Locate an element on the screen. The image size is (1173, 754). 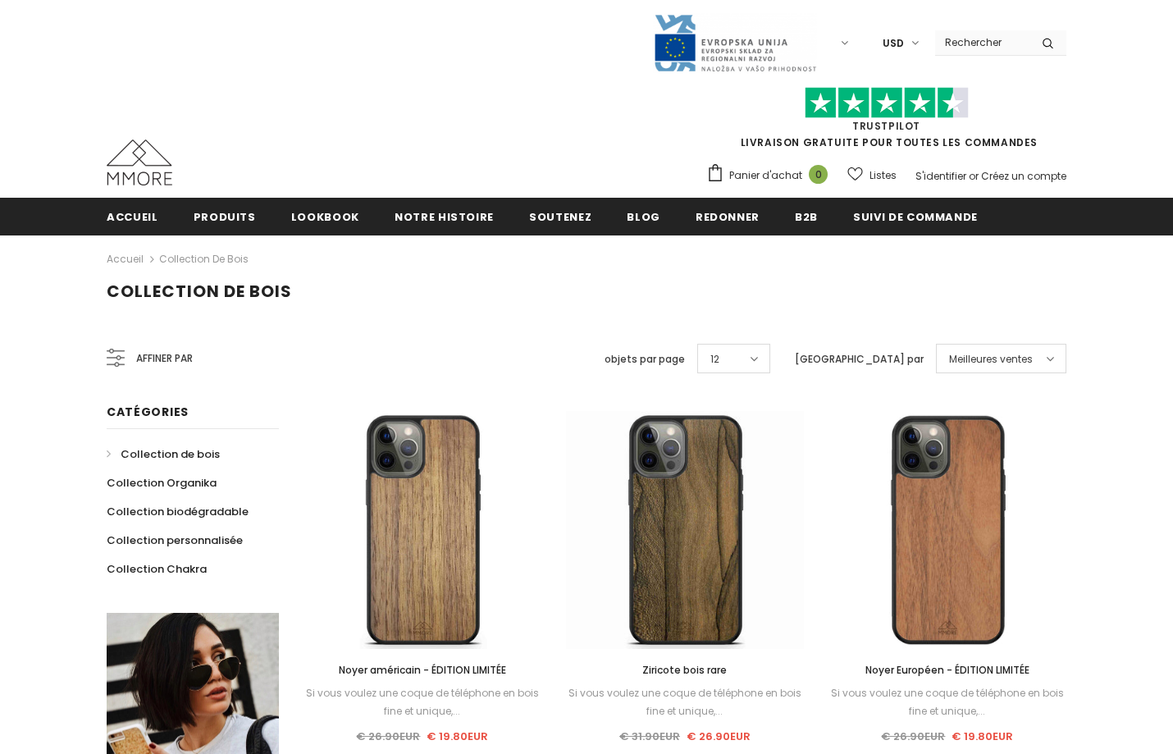
span: Redonner is located at coordinates (727, 216).